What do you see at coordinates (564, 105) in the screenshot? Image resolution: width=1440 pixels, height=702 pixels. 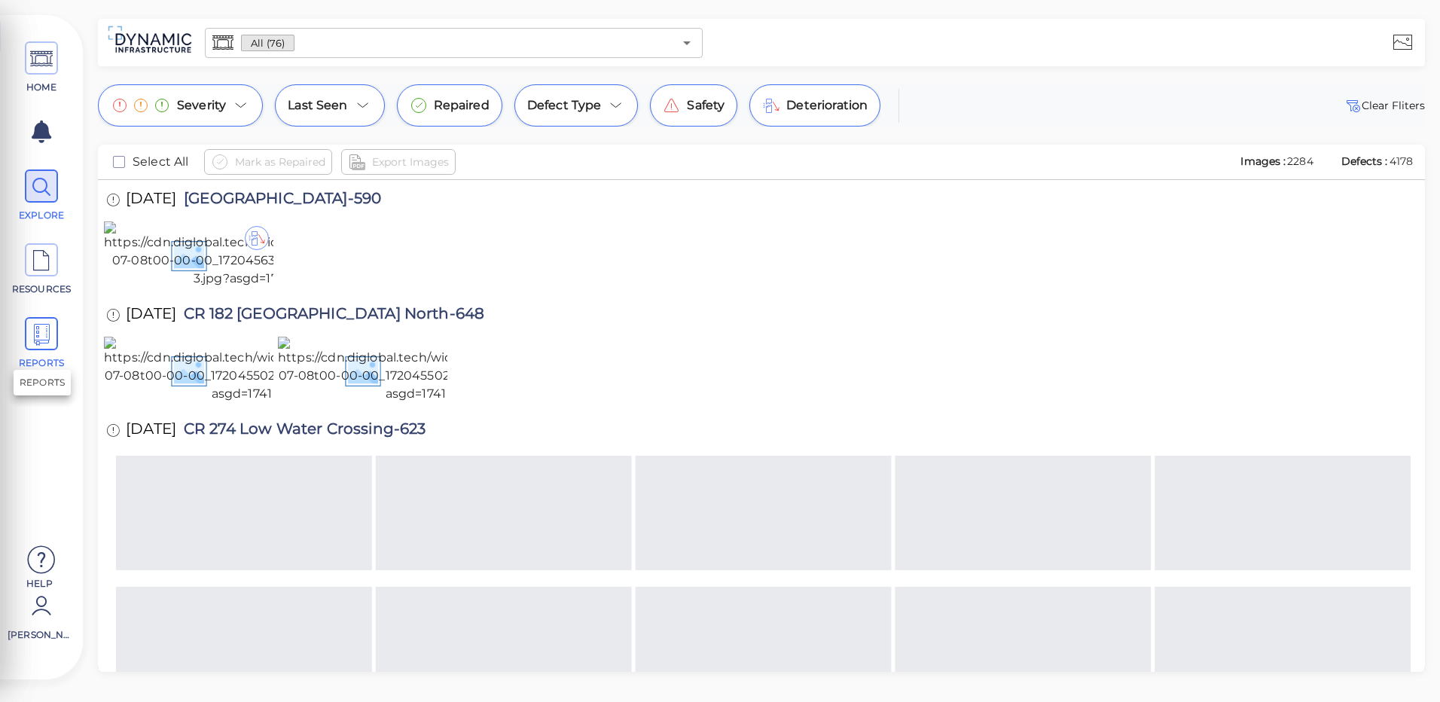 I see `span: Defect Type` at bounding box center [564, 105].